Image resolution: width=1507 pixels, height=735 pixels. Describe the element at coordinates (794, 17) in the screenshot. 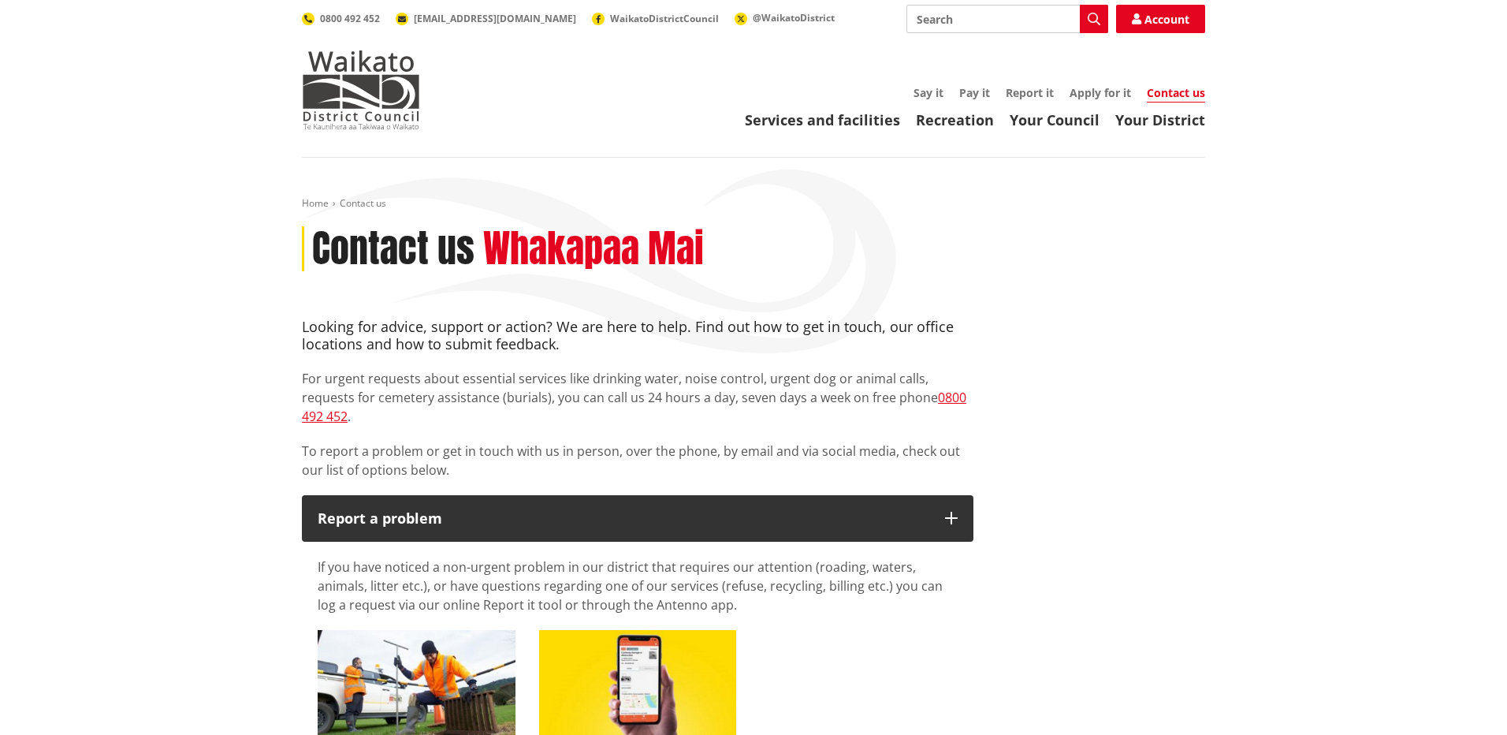

I see `span: @WaikatoDistrict` at that location.